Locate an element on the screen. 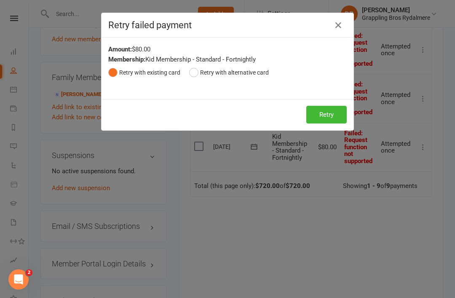 Image resolution: width=455 pixels, height=298 pixels. h4: Retry failed payment is located at coordinates (227, 25).